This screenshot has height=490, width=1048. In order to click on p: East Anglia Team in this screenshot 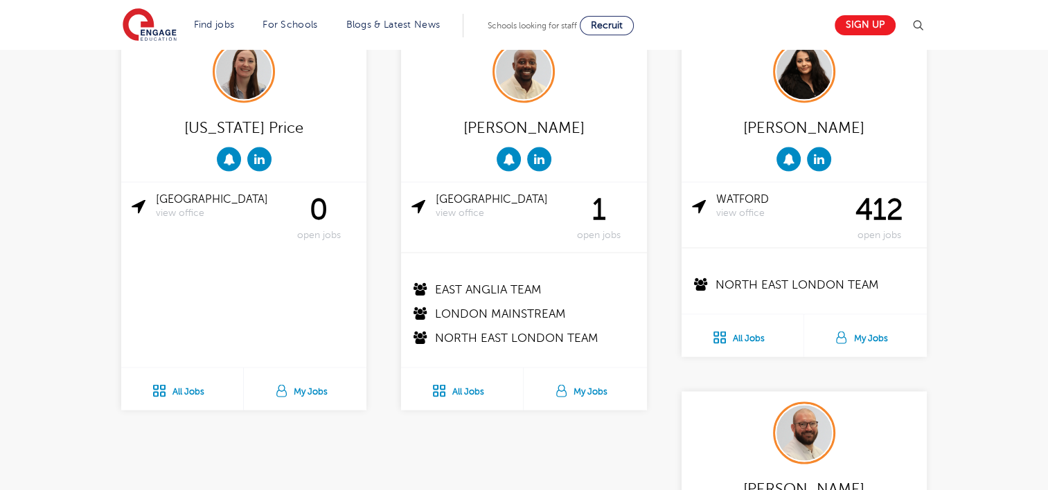, I will do `click(524, 289)`.